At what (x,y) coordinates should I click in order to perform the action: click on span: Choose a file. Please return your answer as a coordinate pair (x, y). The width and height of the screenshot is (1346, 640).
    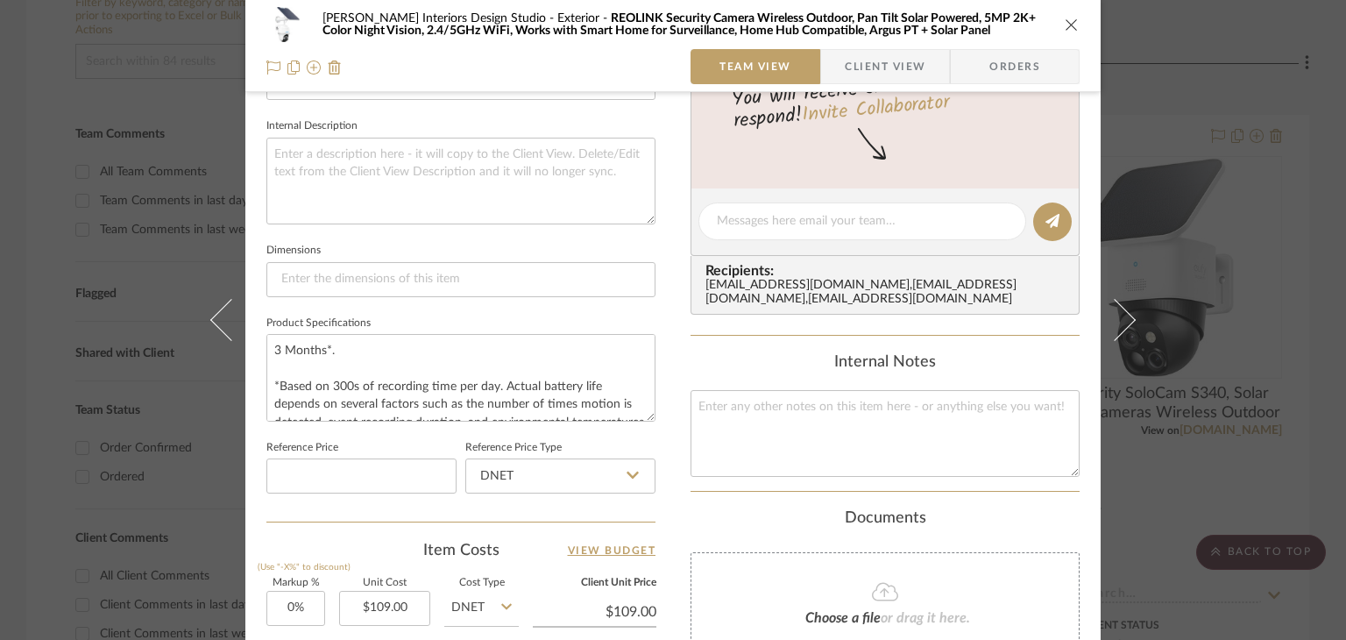
    Looking at the image, I should click on (843, 618).